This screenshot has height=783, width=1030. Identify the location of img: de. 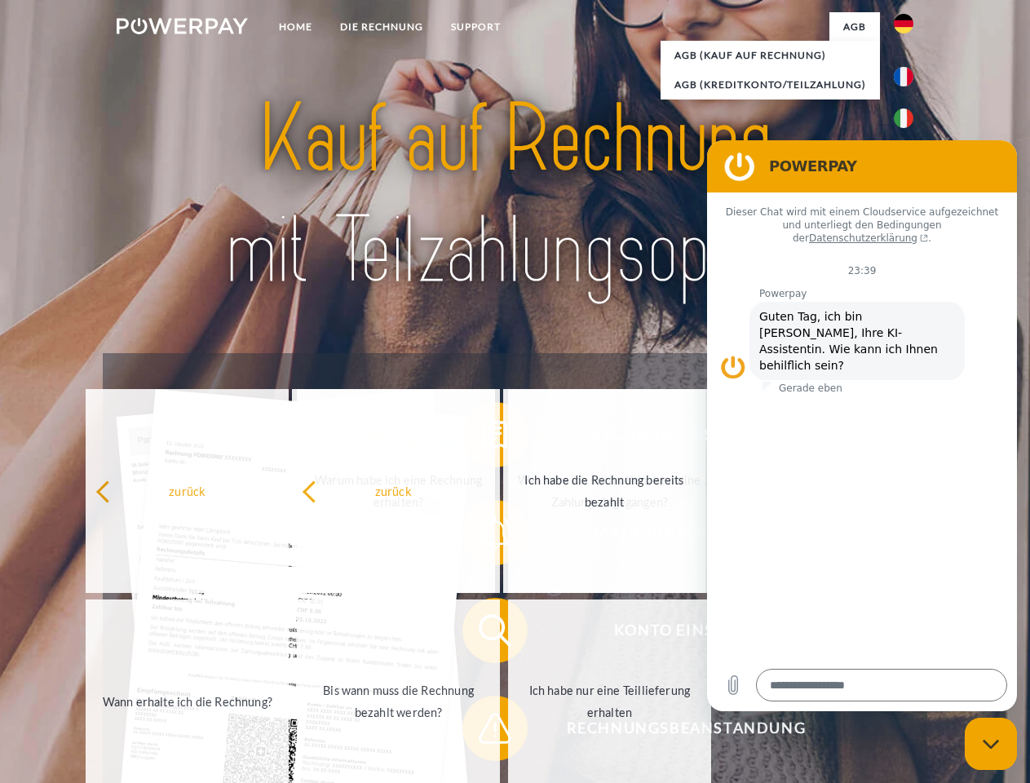
(904, 24).